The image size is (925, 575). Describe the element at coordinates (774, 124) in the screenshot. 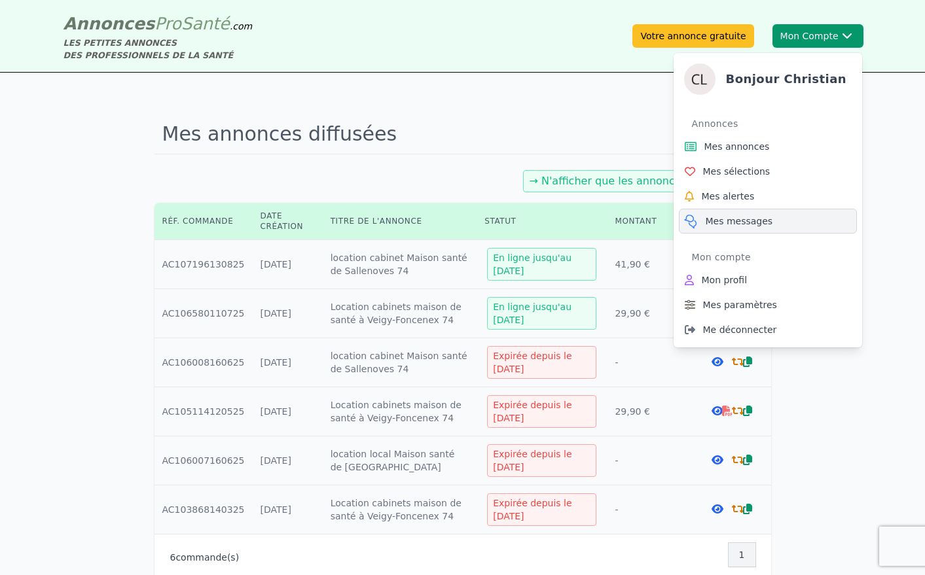

I see `div: Annonces` at that location.